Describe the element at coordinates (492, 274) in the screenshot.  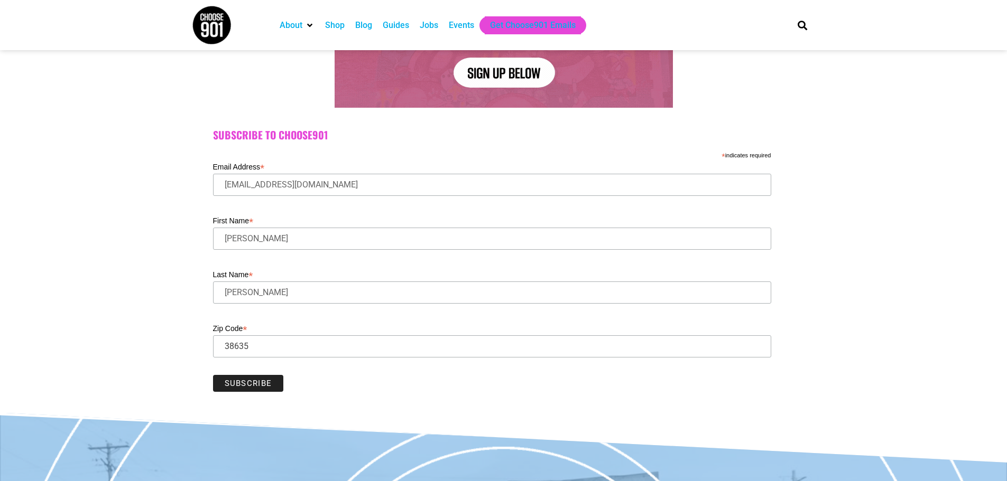
I see `label: Last Name` at that location.